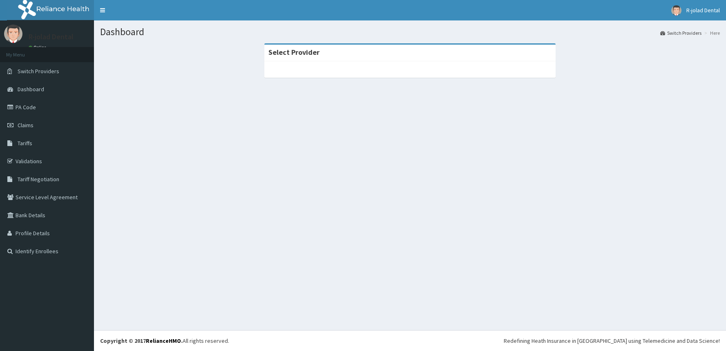 The height and width of the screenshot is (351, 726). I want to click on span: Switch Providers, so click(38, 71).